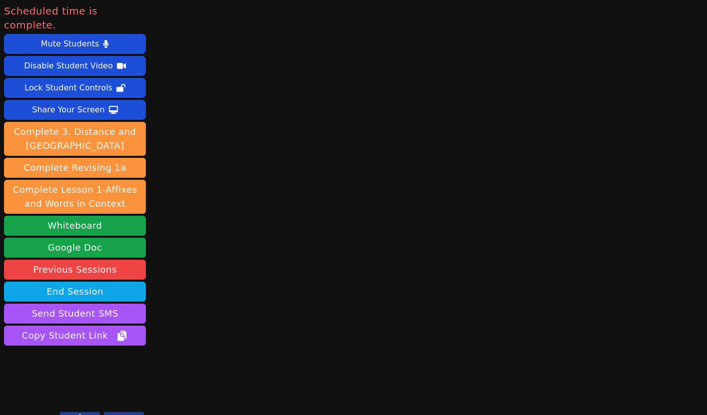 This screenshot has height=415, width=707. I want to click on div: Mute Students, so click(70, 44).